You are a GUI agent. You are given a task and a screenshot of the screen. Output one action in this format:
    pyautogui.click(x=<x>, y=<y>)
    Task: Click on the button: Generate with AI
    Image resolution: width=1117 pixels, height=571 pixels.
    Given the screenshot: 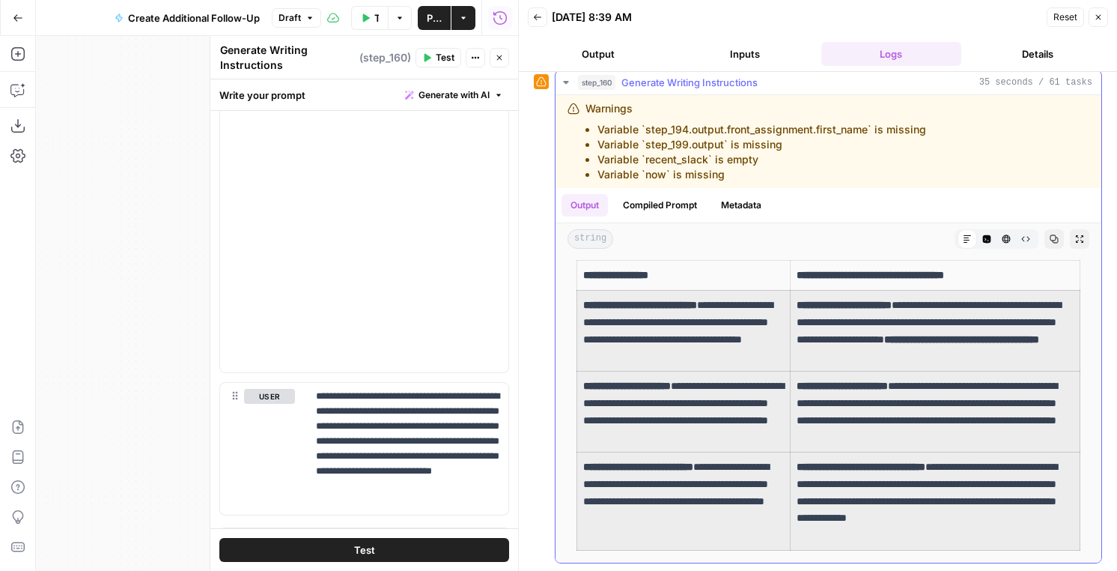 What is the action you would take?
    pyautogui.click(x=454, y=95)
    